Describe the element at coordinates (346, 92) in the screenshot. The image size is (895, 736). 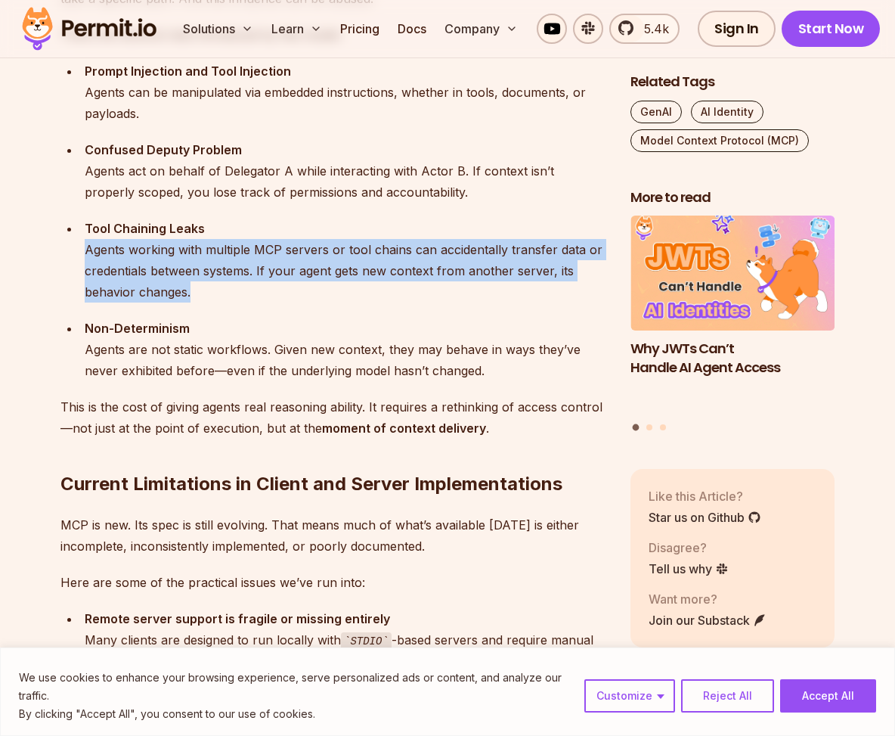
I see `div: Agents can be manipulated via embedded instructions, whether in tools, documents, or payloads.` at that location.